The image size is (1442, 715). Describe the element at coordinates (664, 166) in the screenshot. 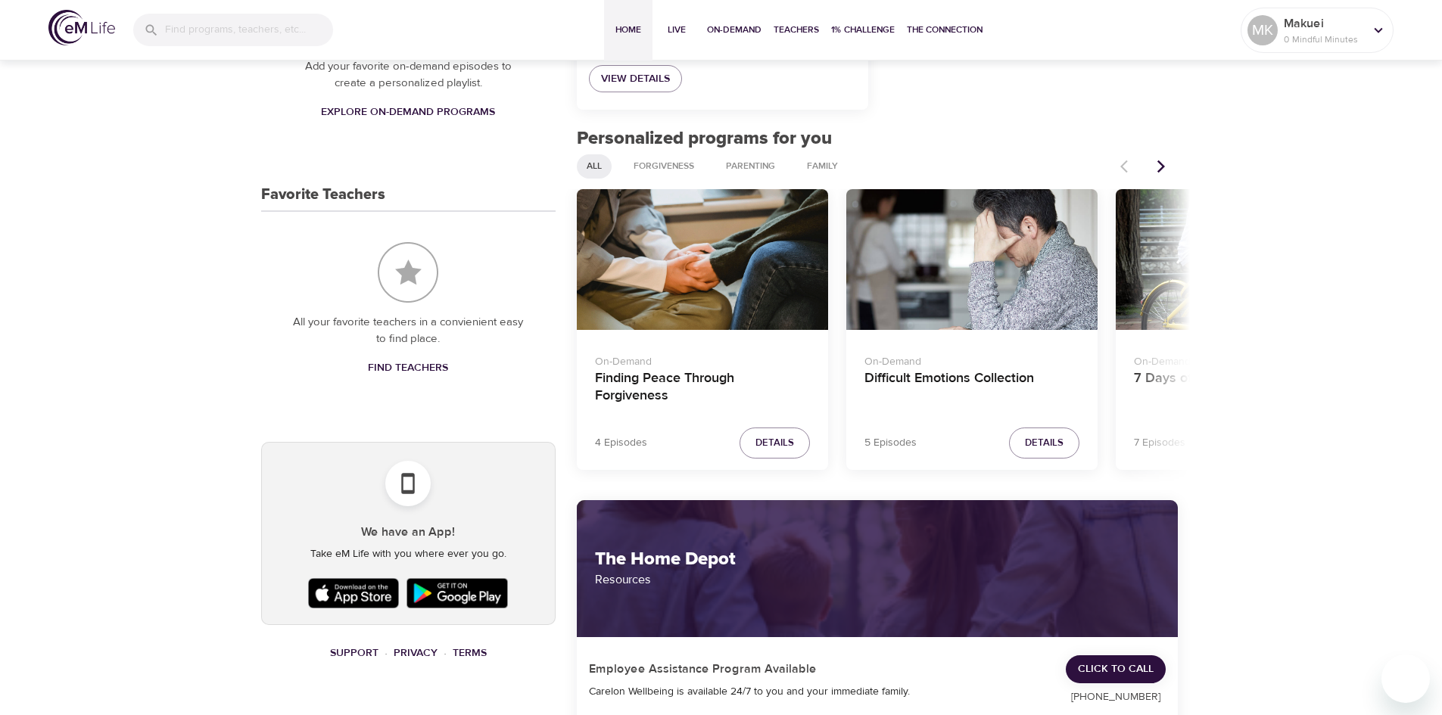

I see `div: Forgiveness` at that location.